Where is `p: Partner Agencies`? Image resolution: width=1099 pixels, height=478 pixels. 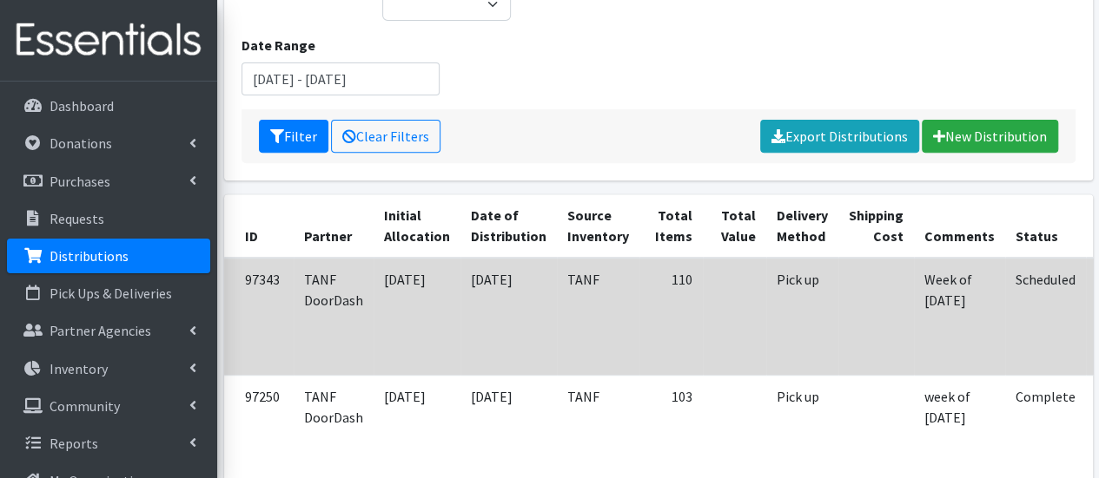
p: Partner Agencies is located at coordinates (100, 331).